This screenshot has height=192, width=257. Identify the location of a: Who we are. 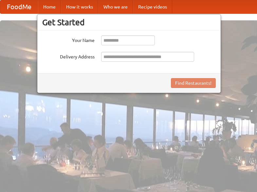
(116, 7).